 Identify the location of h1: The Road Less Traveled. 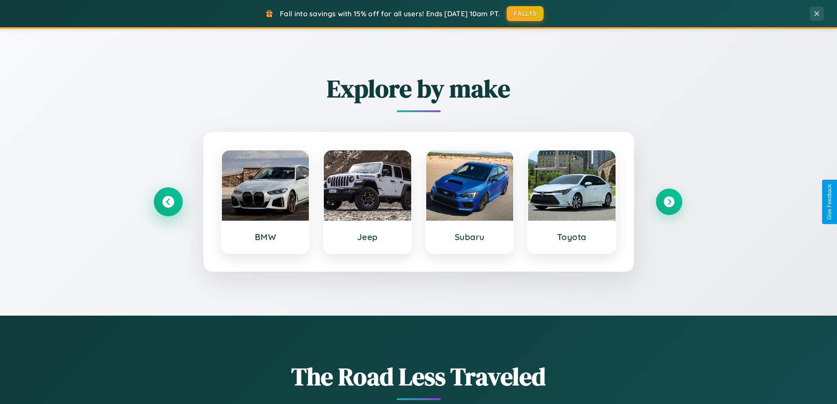
(419, 376).